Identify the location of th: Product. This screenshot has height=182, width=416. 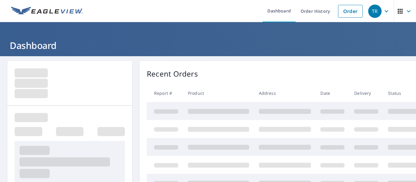
(218, 93).